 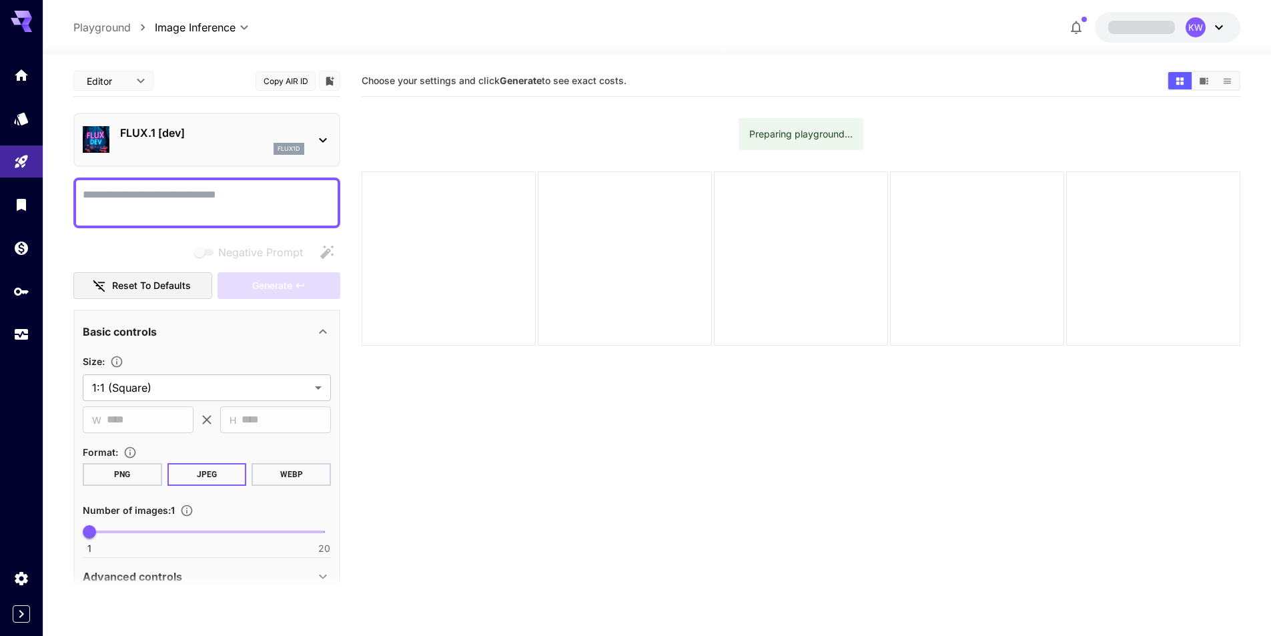 What do you see at coordinates (201, 388) in the screenshot?
I see `span: 1:1 (Square)` at bounding box center [201, 388].